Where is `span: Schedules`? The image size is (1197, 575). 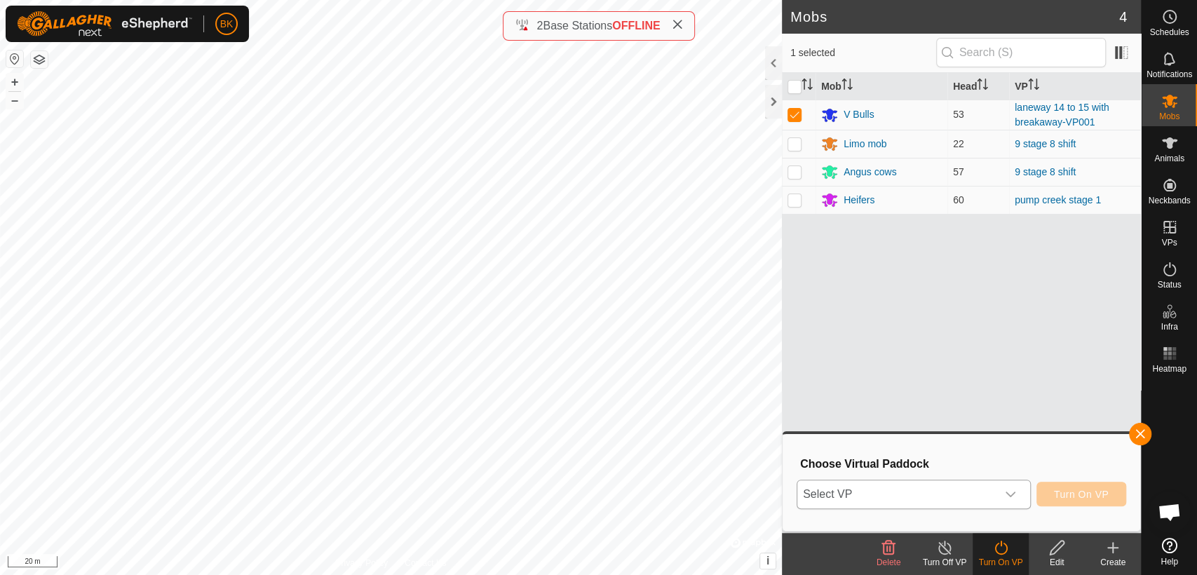
span: Schedules is located at coordinates (1169, 32).